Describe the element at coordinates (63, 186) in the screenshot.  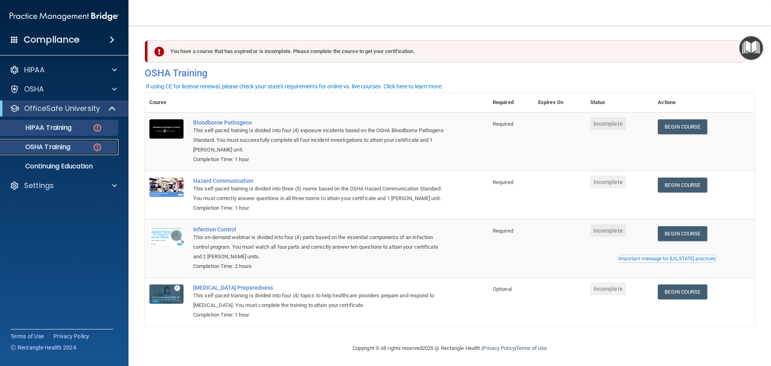
I see `a: Settings` at that location.